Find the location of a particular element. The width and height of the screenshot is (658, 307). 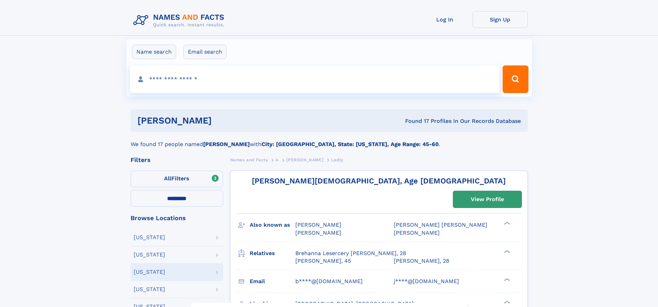

a: Names and Facts is located at coordinates (249, 159).